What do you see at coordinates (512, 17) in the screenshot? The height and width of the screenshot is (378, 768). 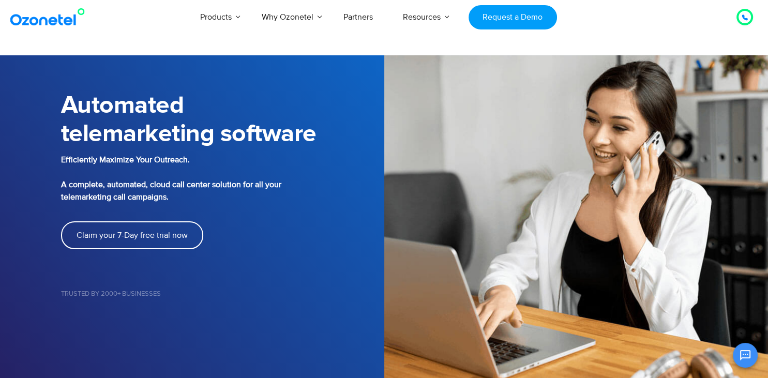 I see `a: Request a Demo` at bounding box center [512, 17].